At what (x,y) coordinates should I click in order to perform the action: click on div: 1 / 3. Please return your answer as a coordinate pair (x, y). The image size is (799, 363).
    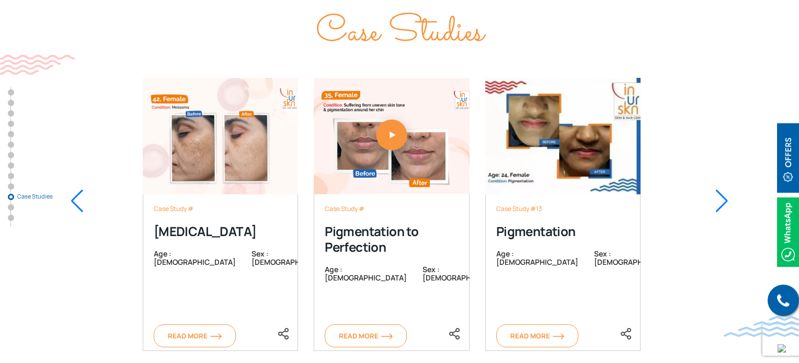
    Looking at the image, I should click on (221, 201).